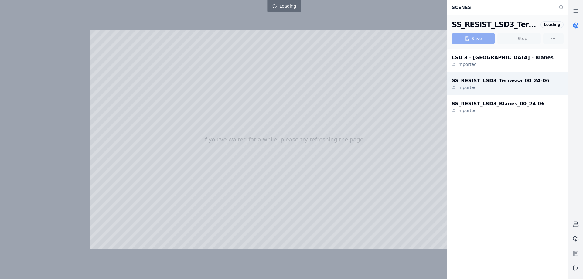 The width and height of the screenshot is (583, 279). Describe the element at coordinates (552, 25) in the screenshot. I see `div: Loading` at that location.